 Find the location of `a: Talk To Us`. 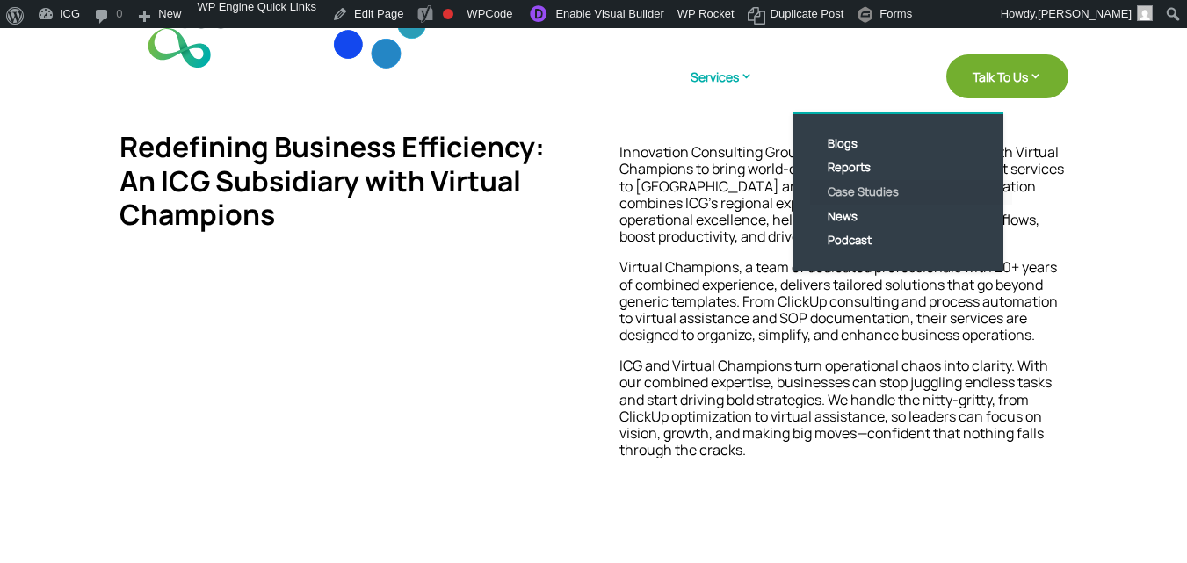

a: Talk To Us is located at coordinates (1007, 76).